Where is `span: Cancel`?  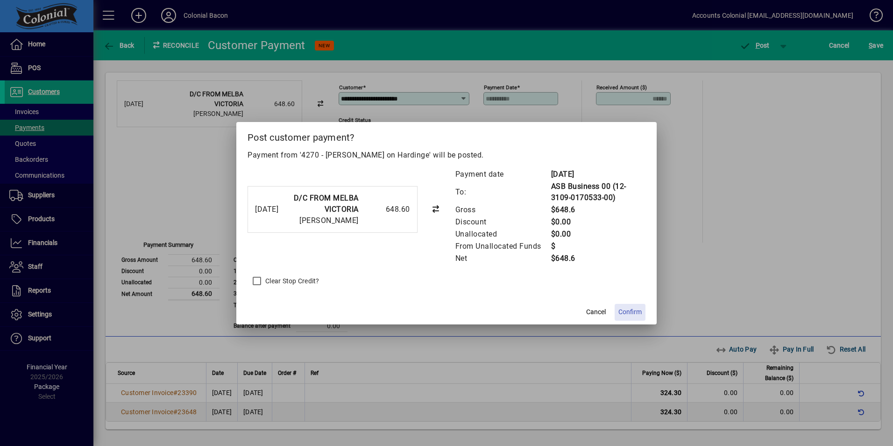 span: Cancel is located at coordinates (596, 312).